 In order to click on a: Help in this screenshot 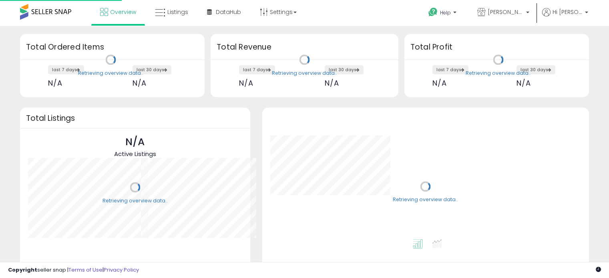, I will do `click(443, 14)`.